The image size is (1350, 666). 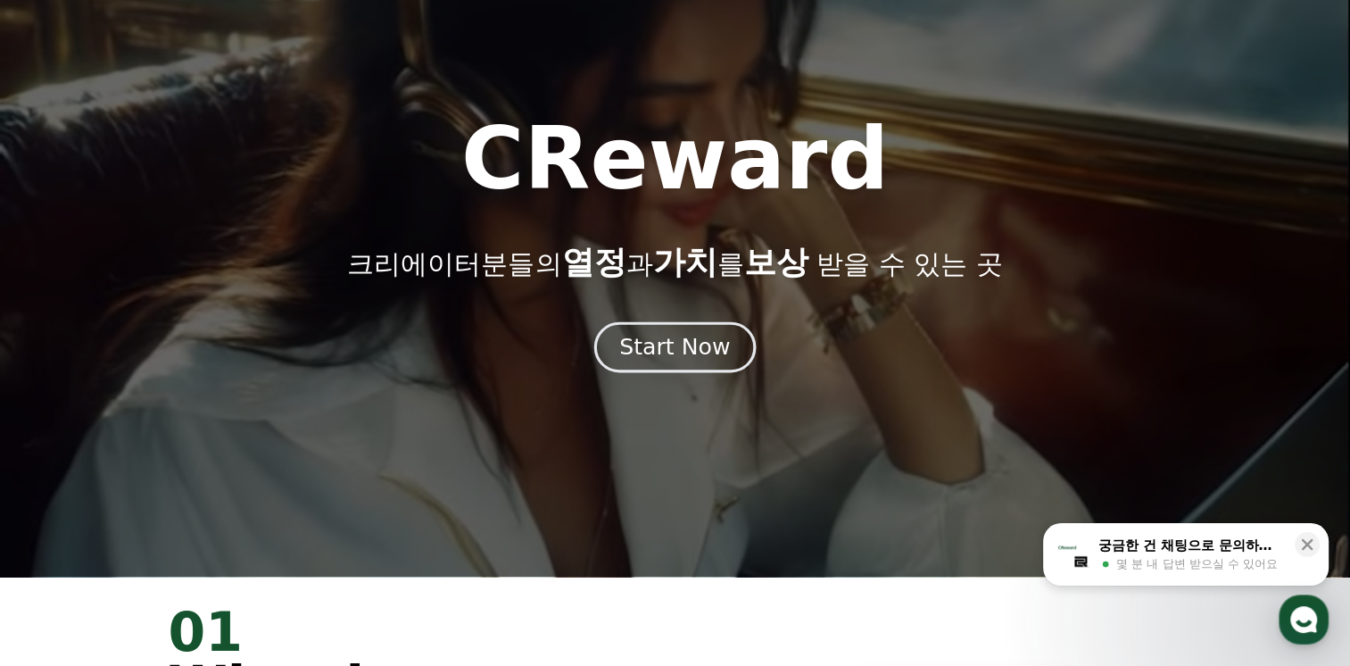 What do you see at coordinates (174, 540) in the screenshot?
I see `a: 대화` at bounding box center [174, 540].